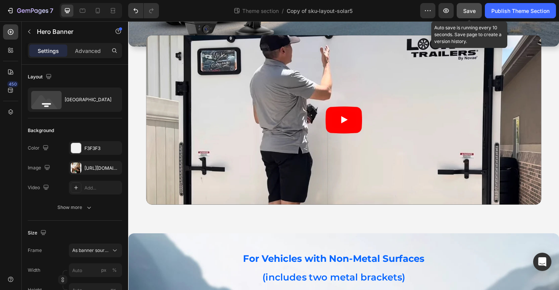 This screenshot has width=559, height=290. What do you see at coordinates (39, 148) in the screenshot?
I see `div: Color` at bounding box center [39, 148].